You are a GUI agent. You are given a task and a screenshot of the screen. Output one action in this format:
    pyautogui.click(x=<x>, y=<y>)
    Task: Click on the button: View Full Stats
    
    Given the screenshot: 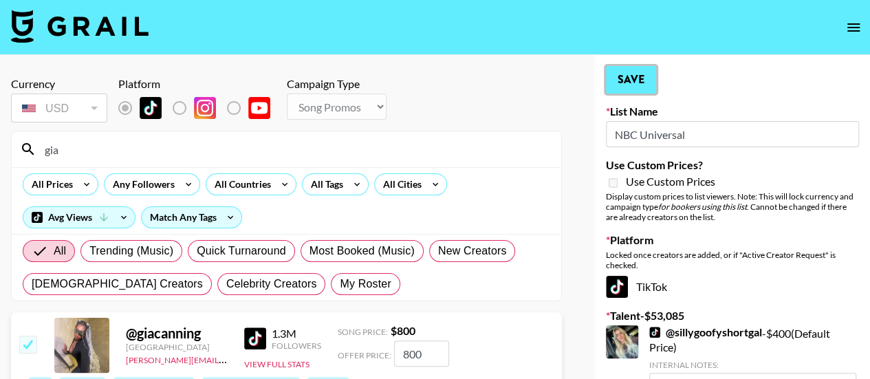 What is the action you would take?
    pyautogui.click(x=277, y=364)
    